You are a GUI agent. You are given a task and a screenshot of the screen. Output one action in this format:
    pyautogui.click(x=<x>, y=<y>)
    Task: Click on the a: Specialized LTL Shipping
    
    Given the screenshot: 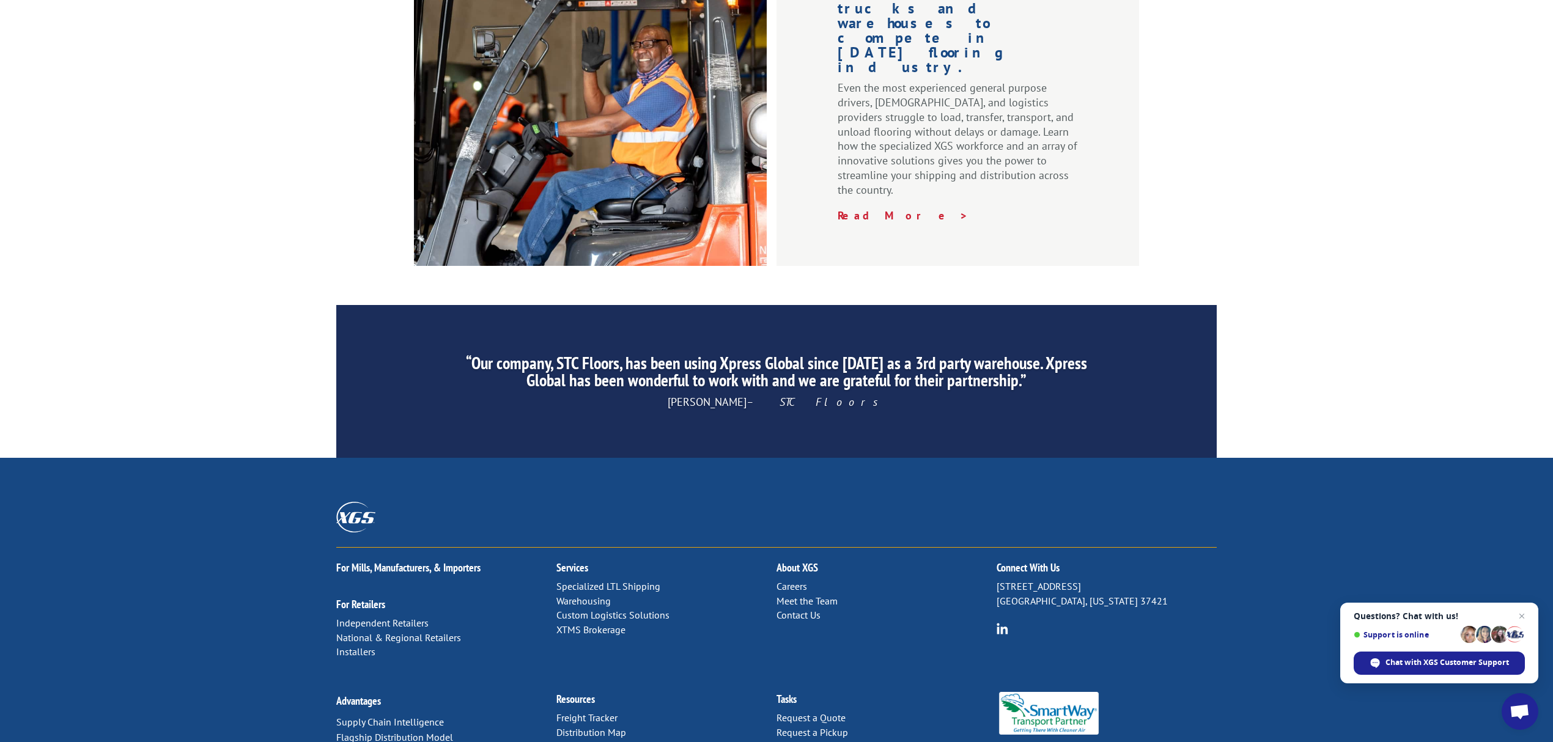 What is the action you would take?
    pyautogui.click(x=608, y=586)
    